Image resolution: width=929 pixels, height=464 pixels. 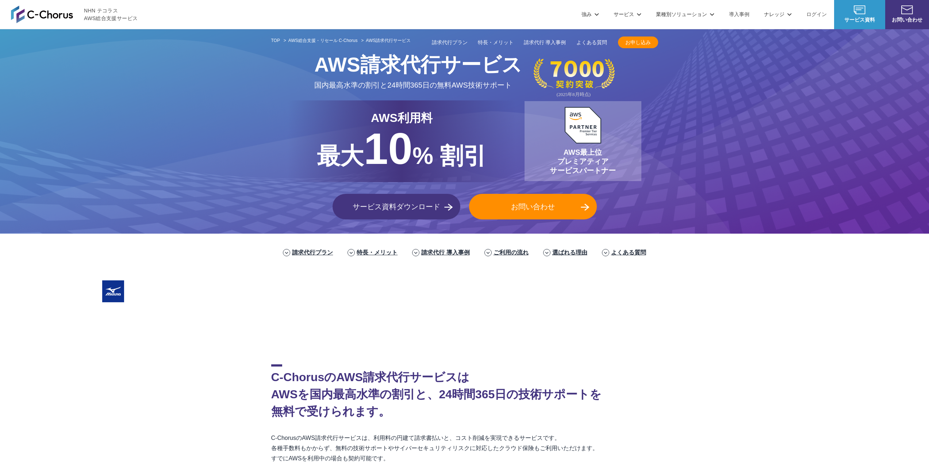 What do you see at coordinates (388, 149) in the screenshot?
I see `span: 10` at bounding box center [388, 149].